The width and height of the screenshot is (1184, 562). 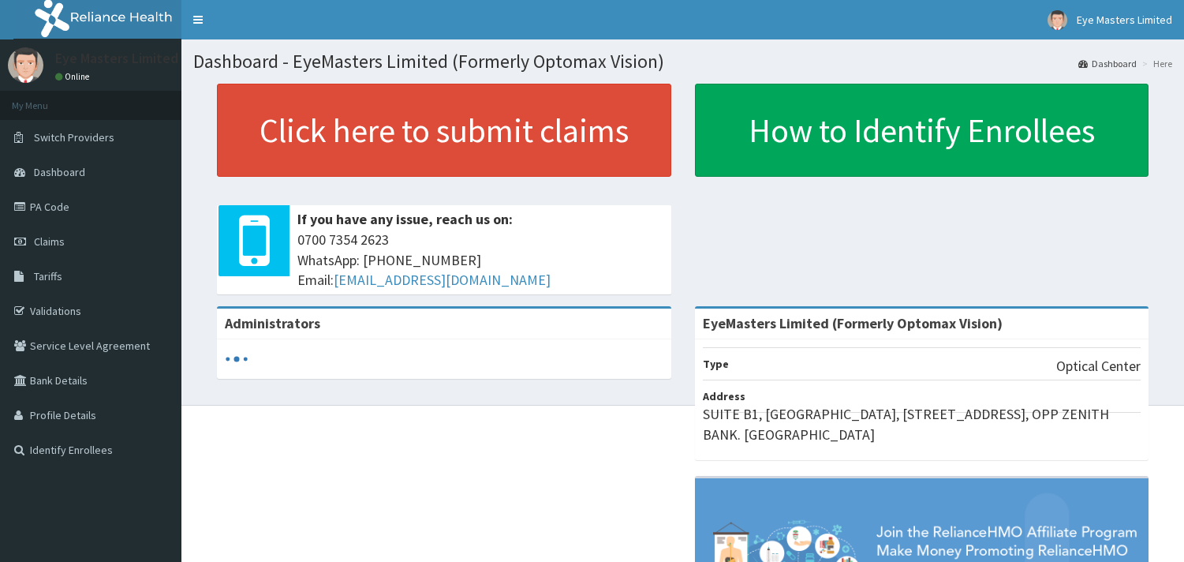 What do you see at coordinates (48, 276) in the screenshot?
I see `span: Tariffs` at bounding box center [48, 276].